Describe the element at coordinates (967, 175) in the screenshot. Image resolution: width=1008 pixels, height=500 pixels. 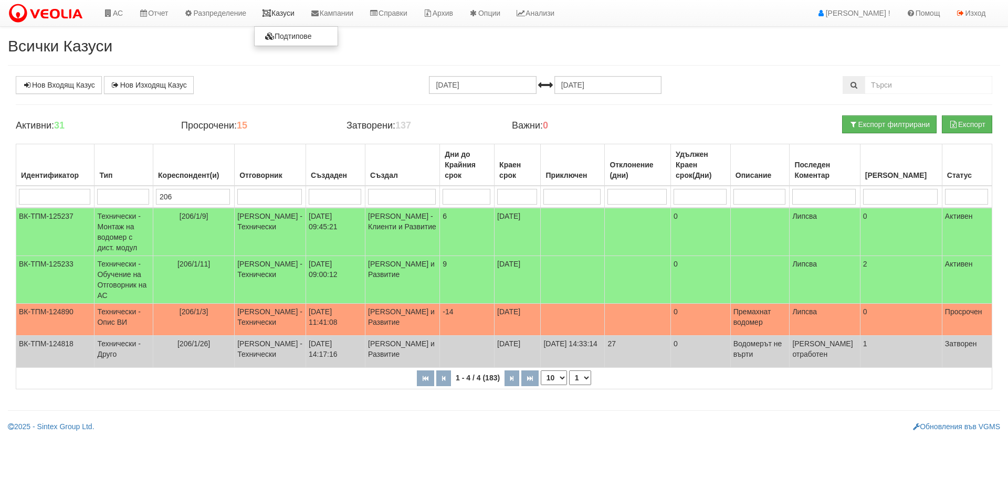
I see `div: Статус` at that location.